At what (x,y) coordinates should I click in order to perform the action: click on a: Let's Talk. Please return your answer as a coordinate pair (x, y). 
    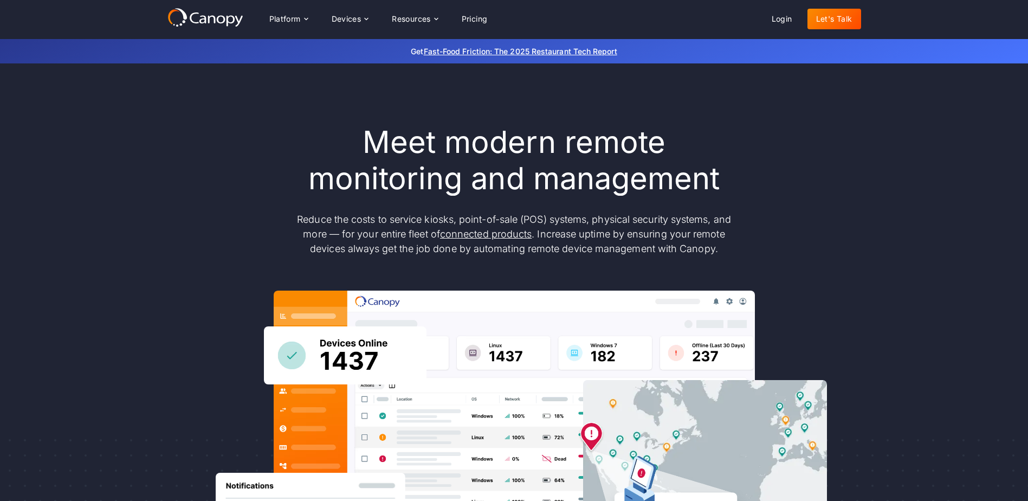
    Looking at the image, I should click on (834, 19).